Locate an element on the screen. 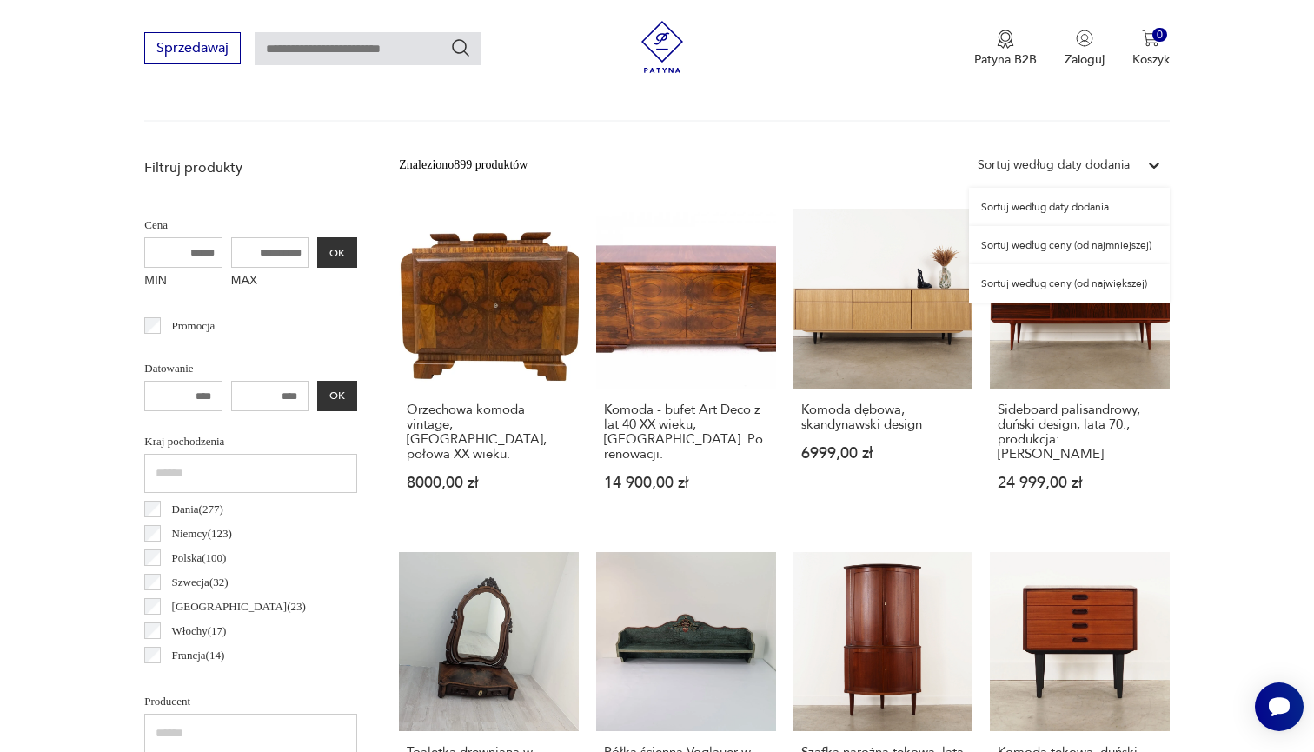 The image size is (1314, 752). a: Sideboard palisandrowy, duński design, lata 70., produkcja: Omann JunSideboard palisandrowy, duńs... is located at coordinates (1080, 366).